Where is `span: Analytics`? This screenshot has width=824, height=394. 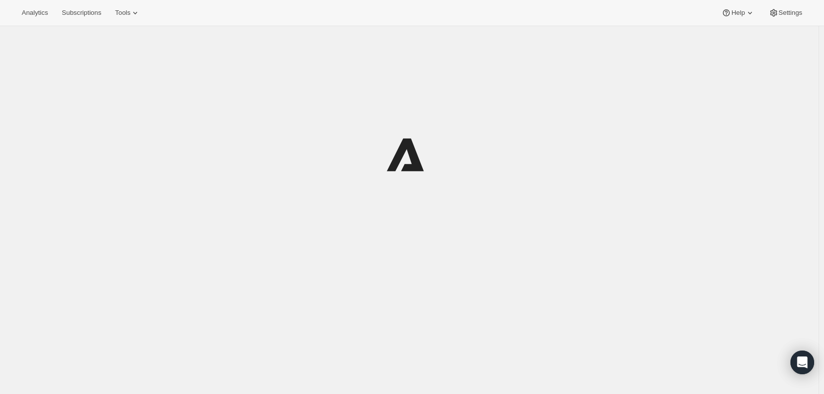 span: Analytics is located at coordinates (35, 13).